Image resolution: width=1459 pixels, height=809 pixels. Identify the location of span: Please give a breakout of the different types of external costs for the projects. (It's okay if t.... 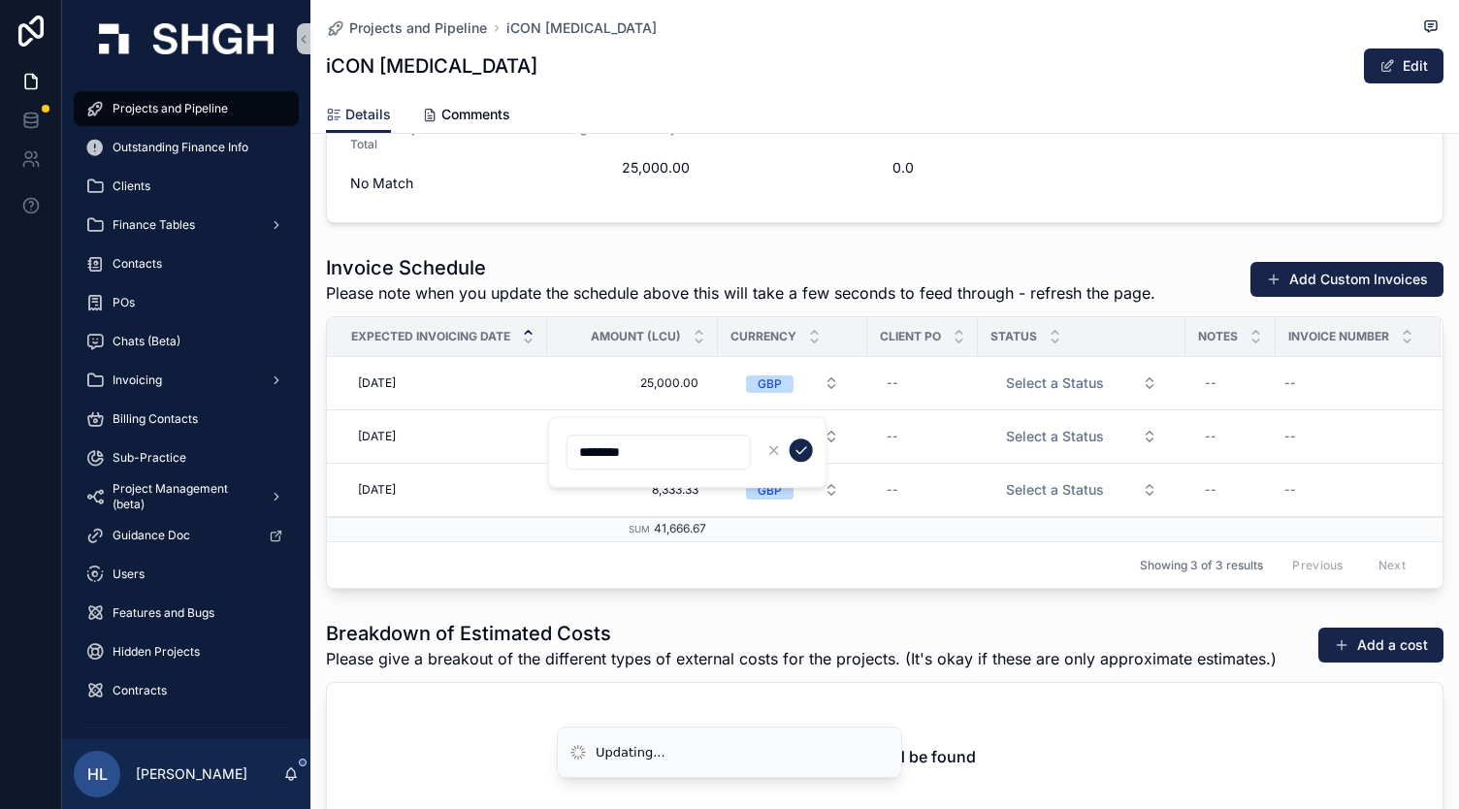
(801, 659).